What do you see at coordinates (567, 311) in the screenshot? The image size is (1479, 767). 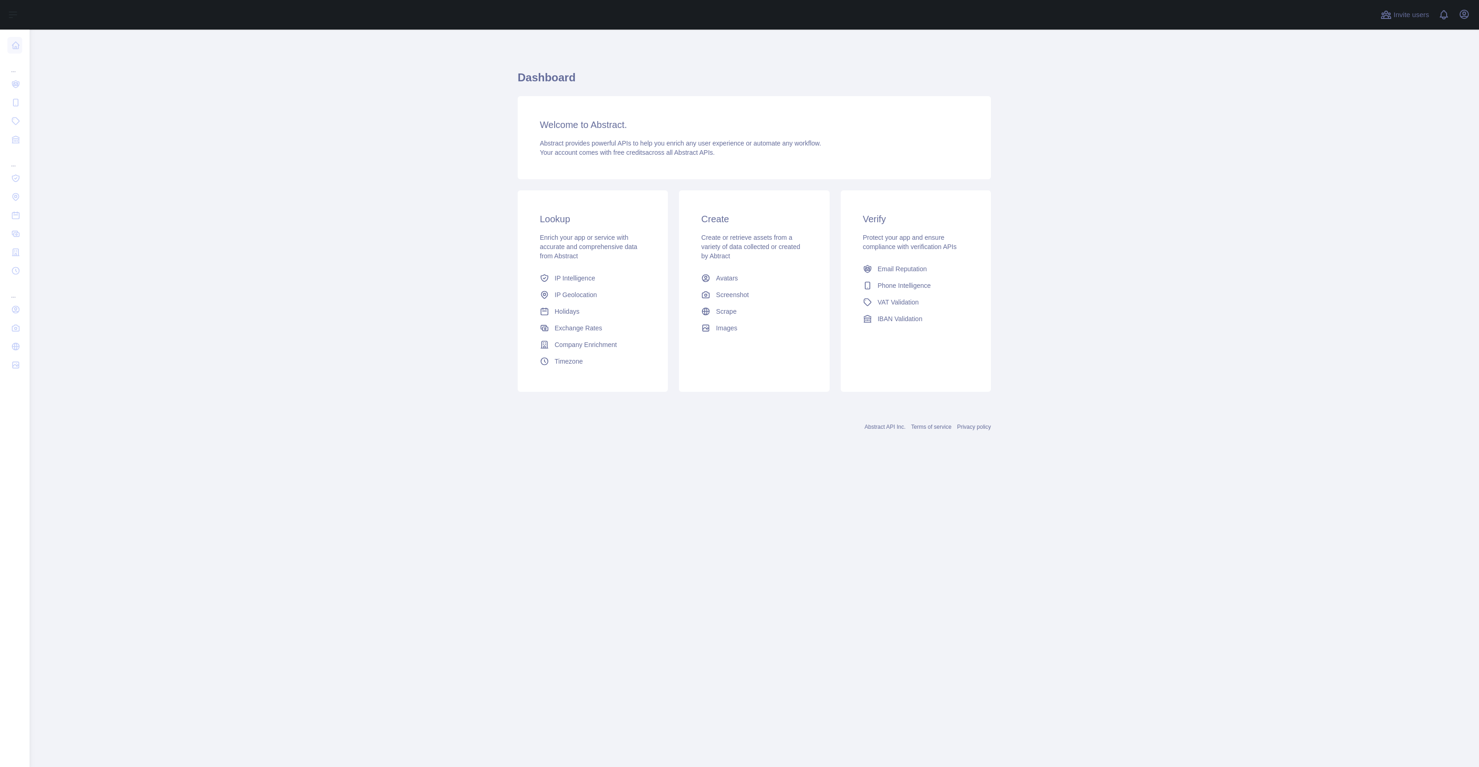 I see `span: Holidays` at bounding box center [567, 311].